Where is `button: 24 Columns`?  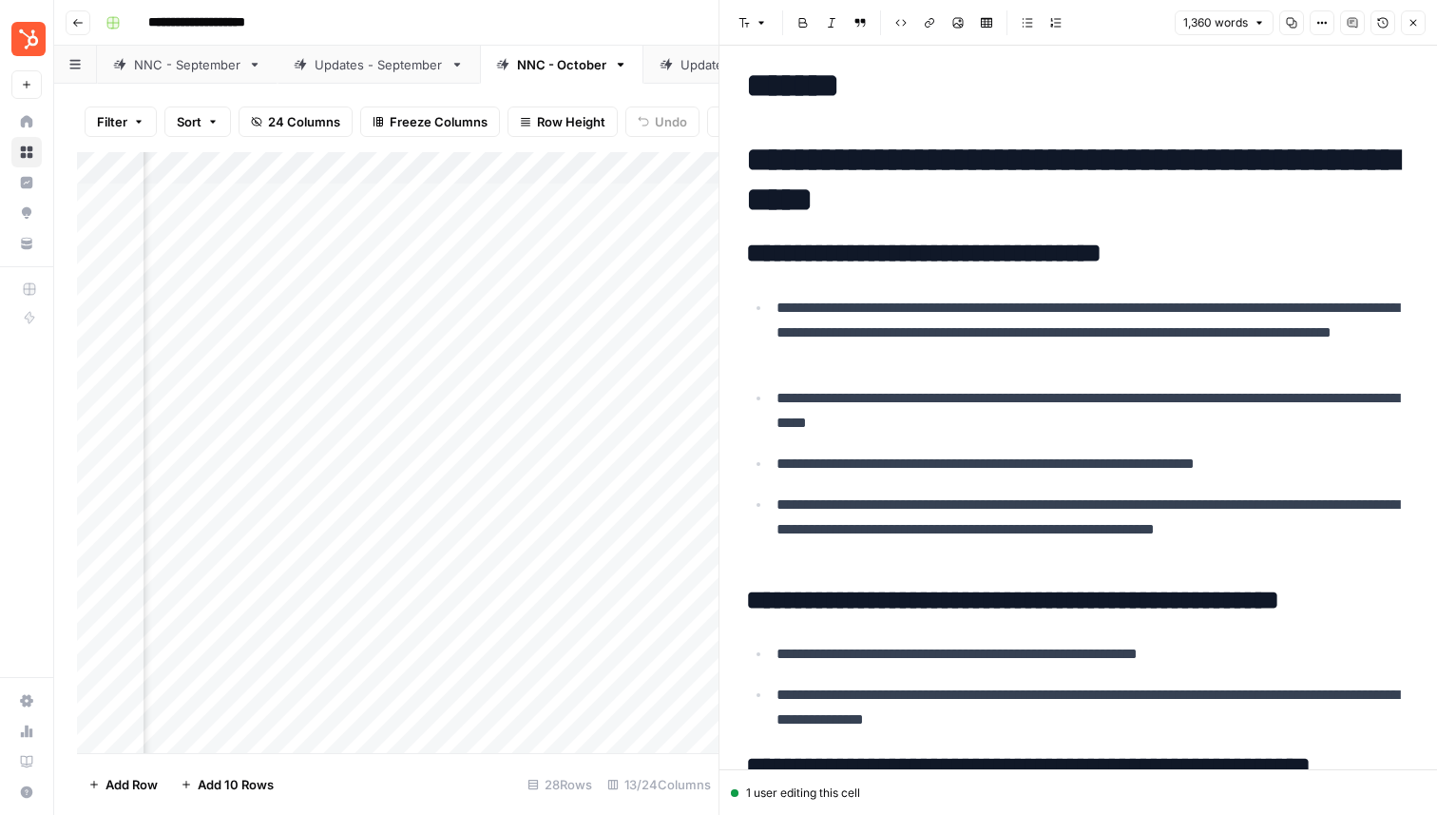
button: 24 Columns is located at coordinates (296, 122).